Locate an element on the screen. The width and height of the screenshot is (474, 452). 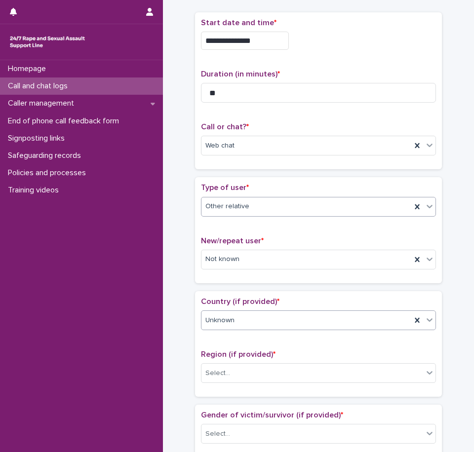
p: Safeguarding records is located at coordinates (46, 155).